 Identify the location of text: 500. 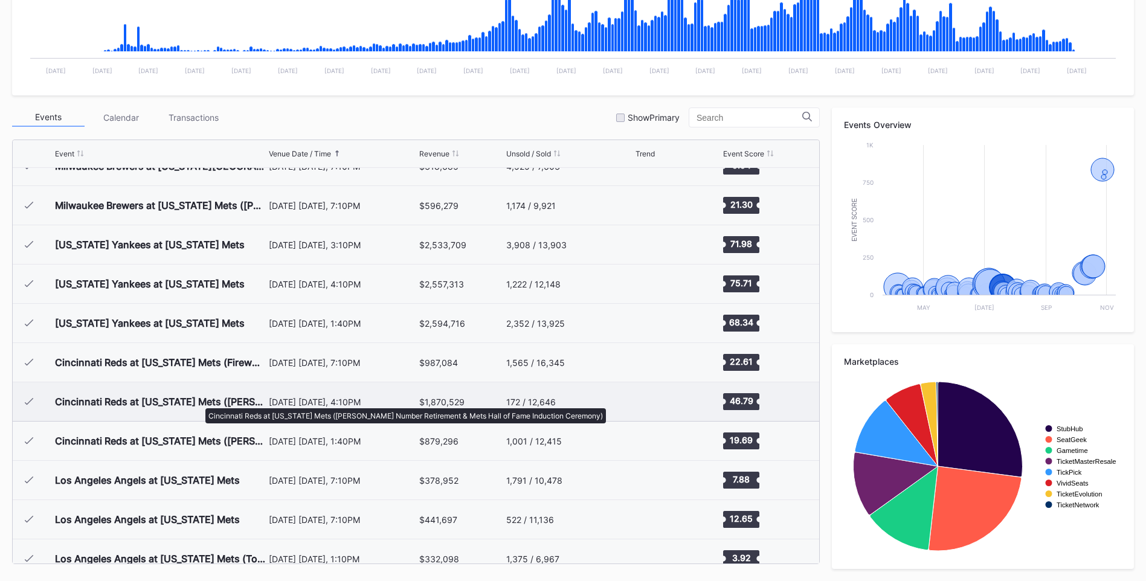
(868, 220).